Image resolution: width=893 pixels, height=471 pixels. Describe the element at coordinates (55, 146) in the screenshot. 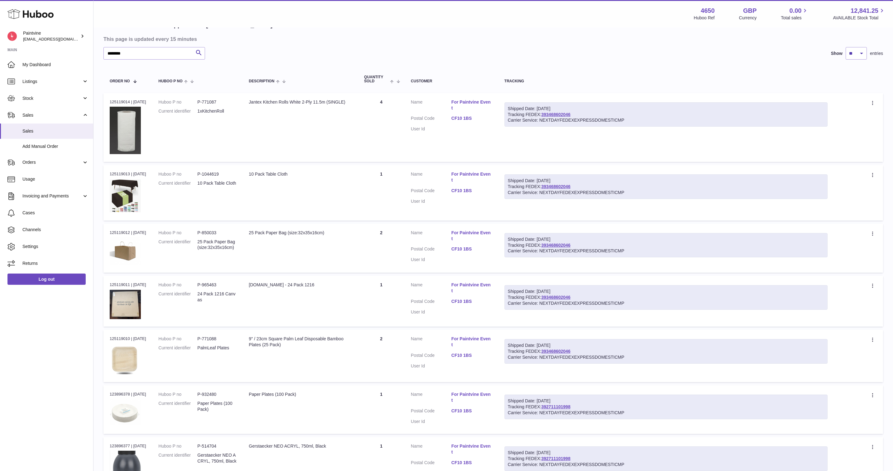

I see `span: Add Manual Order` at that location.